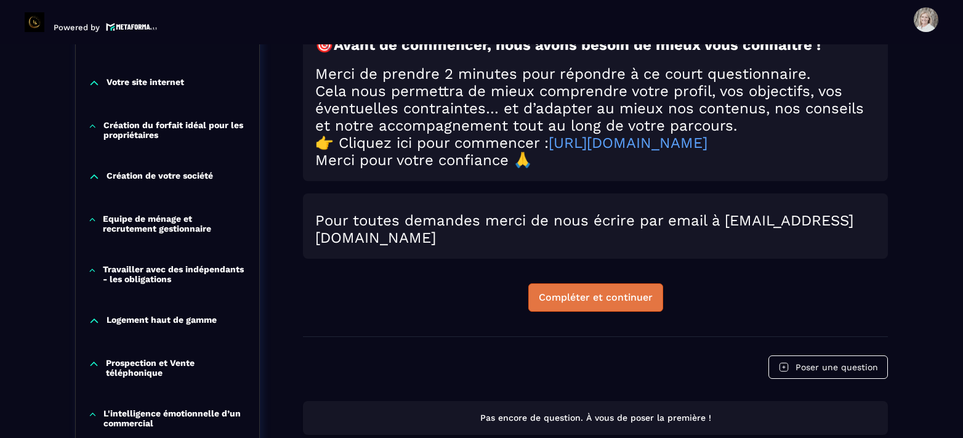  Describe the element at coordinates (34, 22) in the screenshot. I see `img: logo-branding` at that location.